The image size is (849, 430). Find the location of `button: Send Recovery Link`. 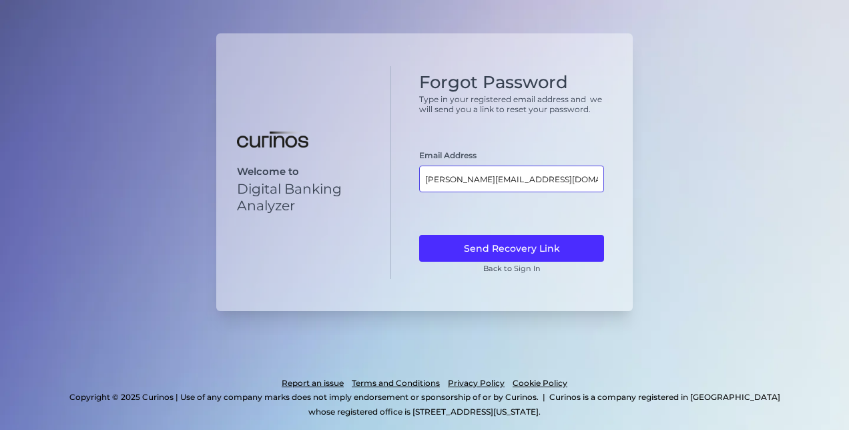

button: Send Recovery Link is located at coordinates (512, 248).